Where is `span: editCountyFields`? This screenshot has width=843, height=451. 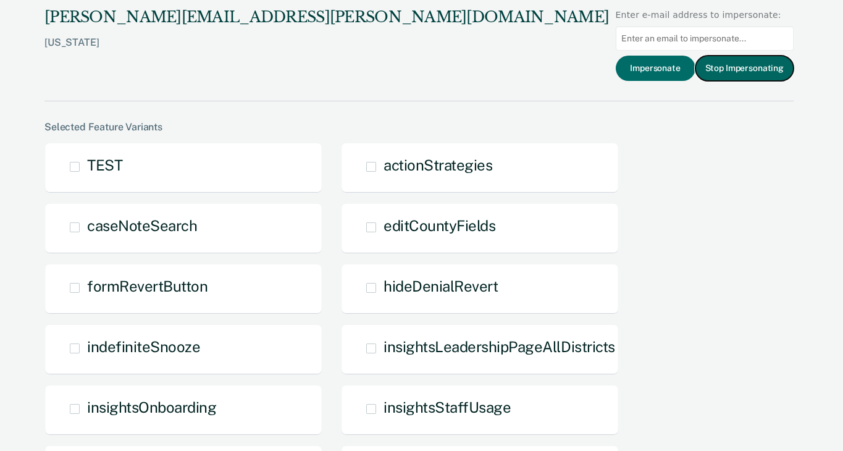 span: editCountyFields is located at coordinates (439, 225).